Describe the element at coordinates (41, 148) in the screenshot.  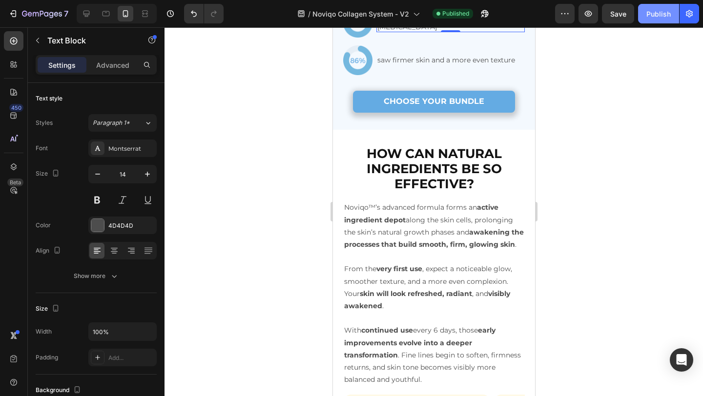
I see `div: Font` at that location.